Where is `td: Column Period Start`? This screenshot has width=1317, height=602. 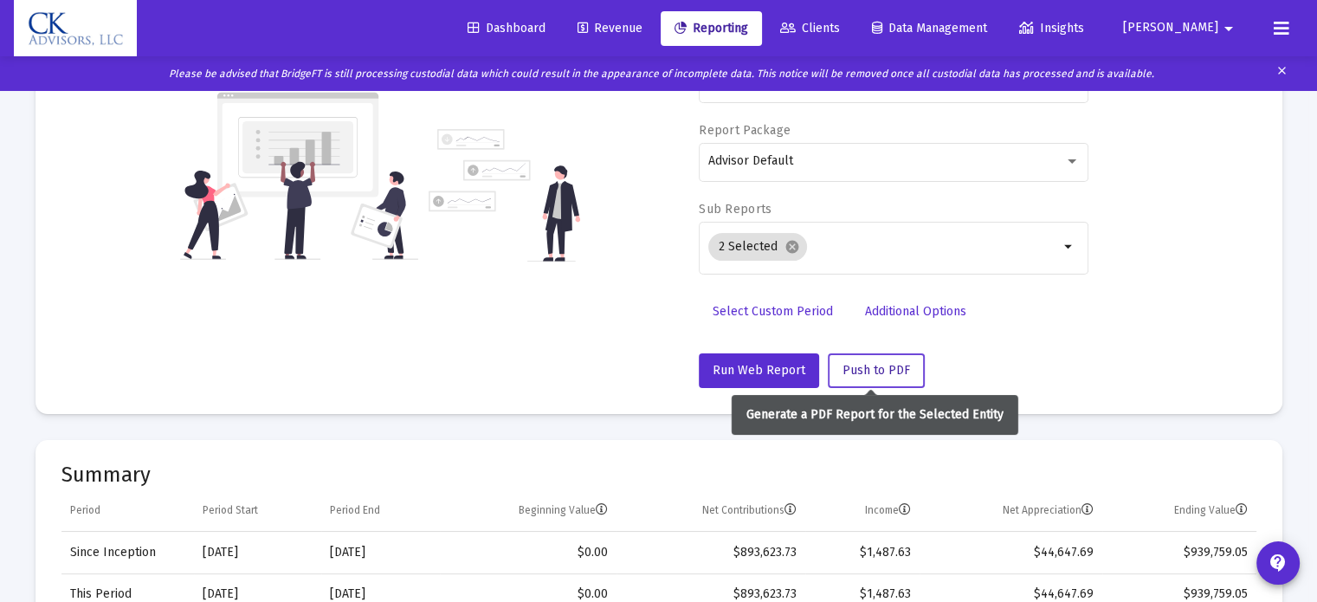
td: Column Period Start is located at coordinates (257, 511).